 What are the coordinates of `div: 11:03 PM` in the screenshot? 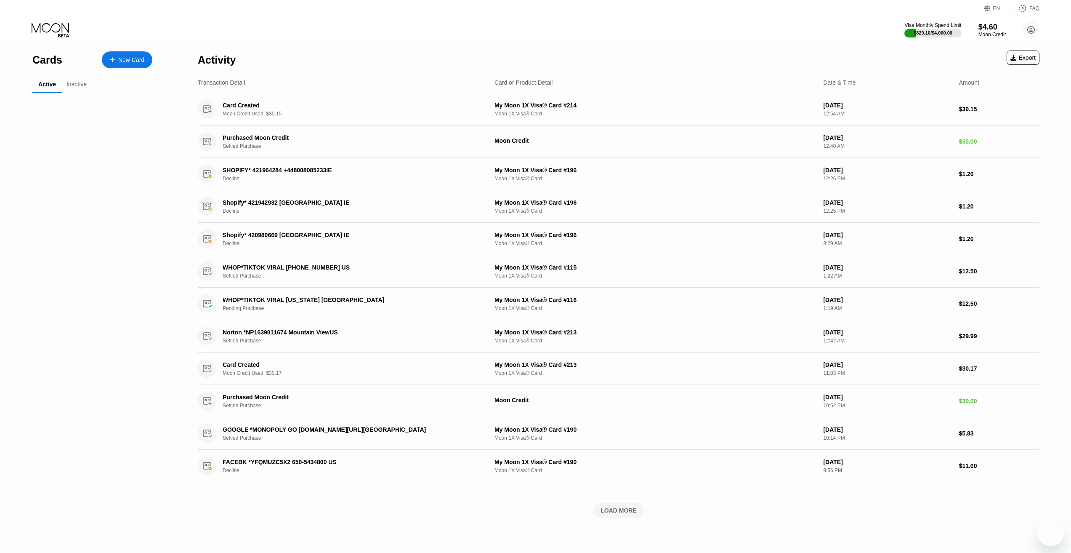 It's located at (888, 373).